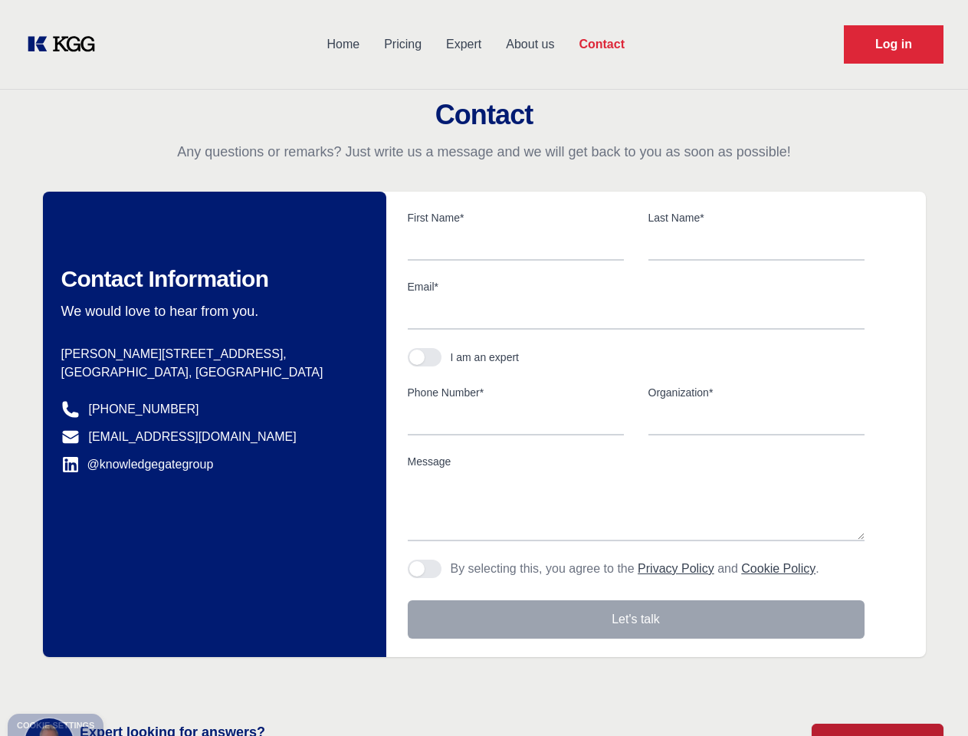 The image size is (968, 736). What do you see at coordinates (636, 619) in the screenshot?
I see `button: Let's talk` at bounding box center [636, 619].